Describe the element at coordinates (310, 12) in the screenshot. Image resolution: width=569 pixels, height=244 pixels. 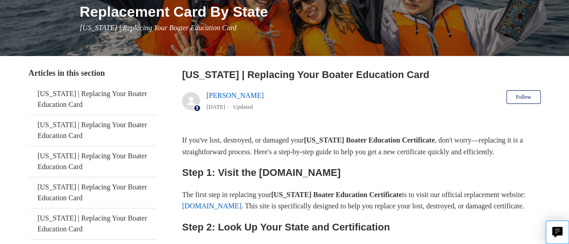
I see `h1: Replacement Card By State` at that location.